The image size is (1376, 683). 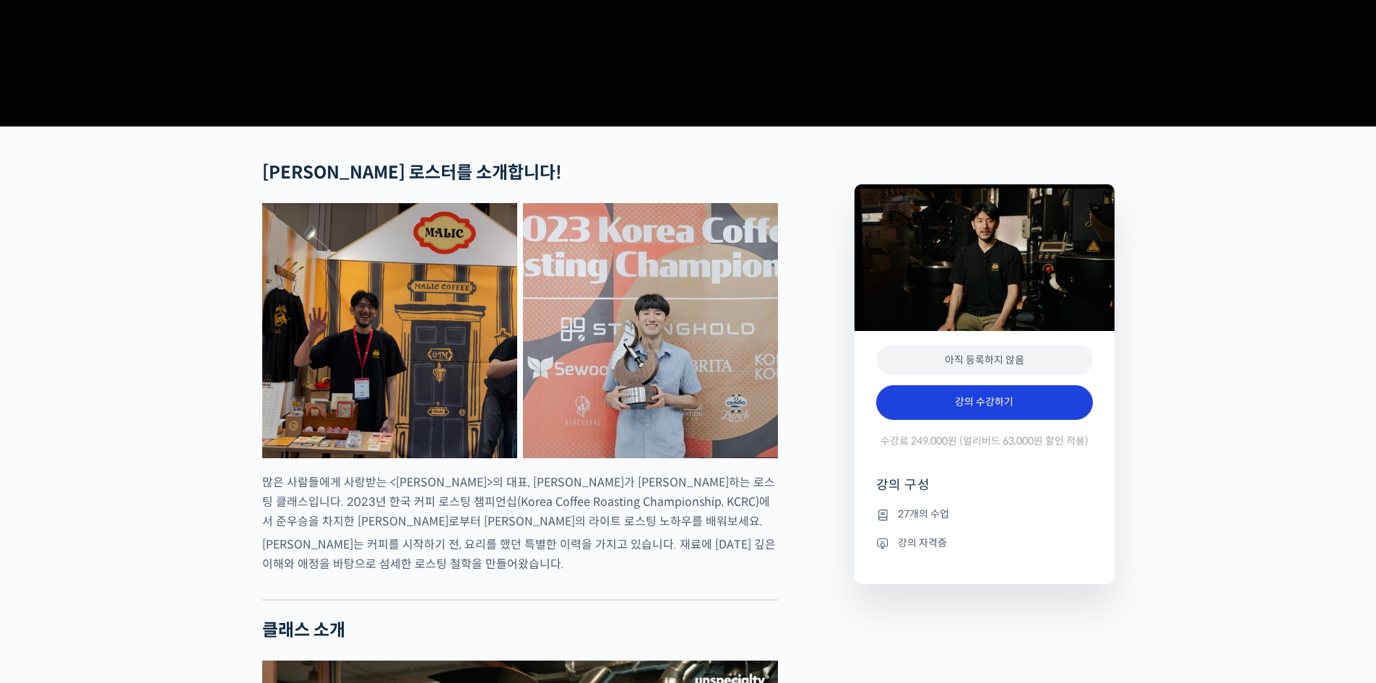 I want to click on div: 아직 등록하지 않음, so click(x=985, y=360).